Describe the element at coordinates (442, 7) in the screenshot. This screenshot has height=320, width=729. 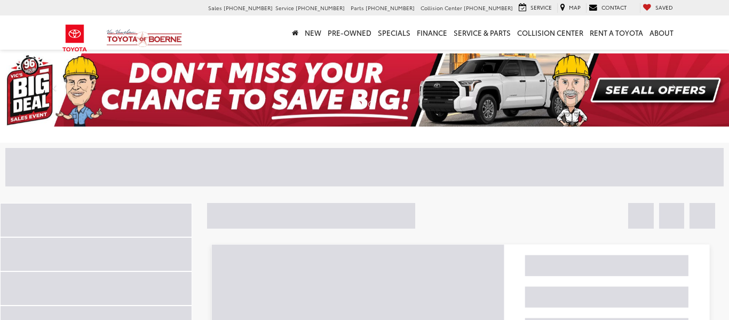
I see `span: Collision Center` at that location.